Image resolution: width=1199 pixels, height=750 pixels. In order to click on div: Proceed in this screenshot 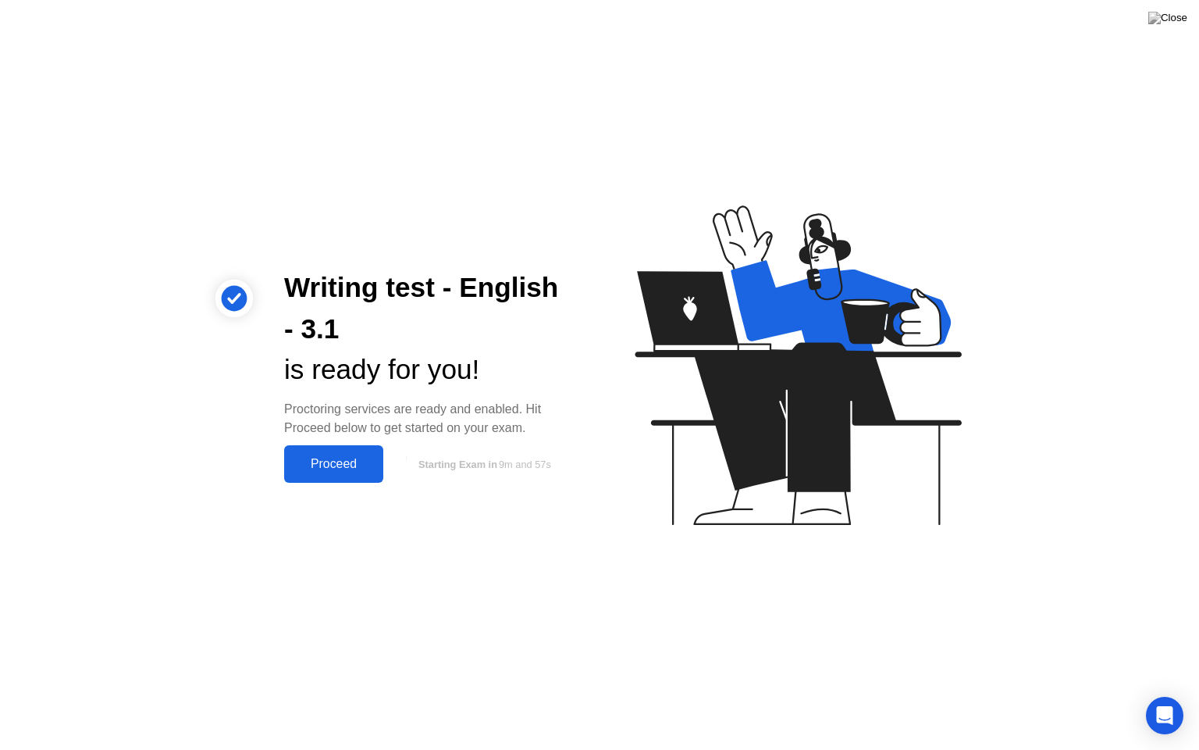, I will do `click(333, 464)`.